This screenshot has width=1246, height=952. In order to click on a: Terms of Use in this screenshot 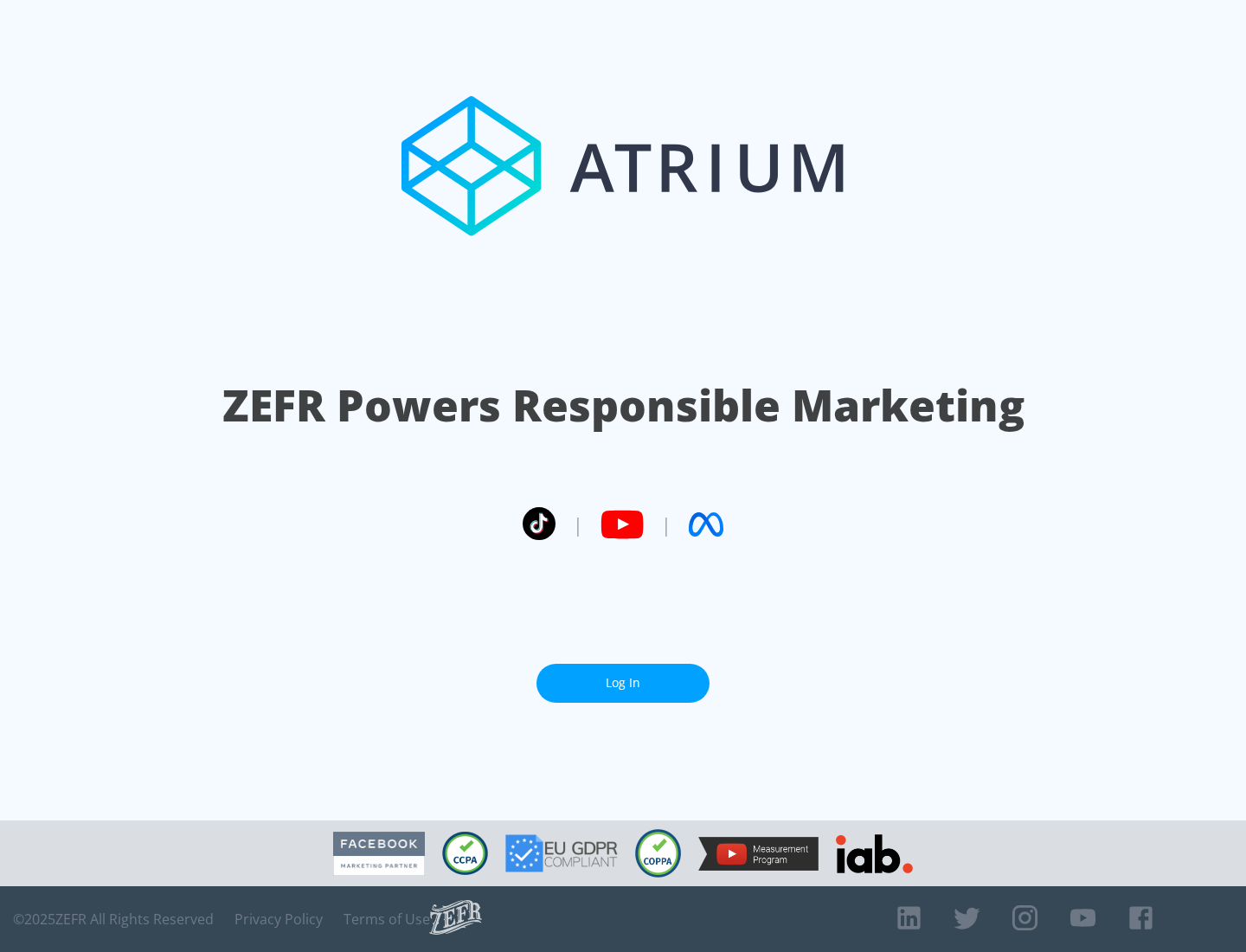, I will do `click(387, 919)`.